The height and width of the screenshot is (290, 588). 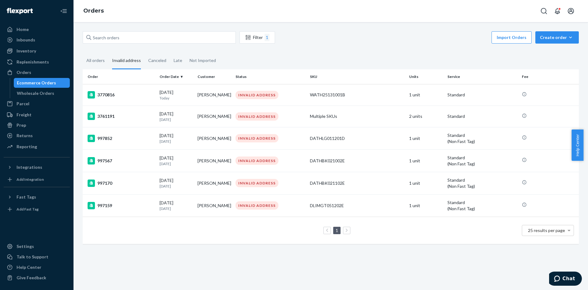 I want to click on div: WATH25131001B, so click(x=357, y=95).